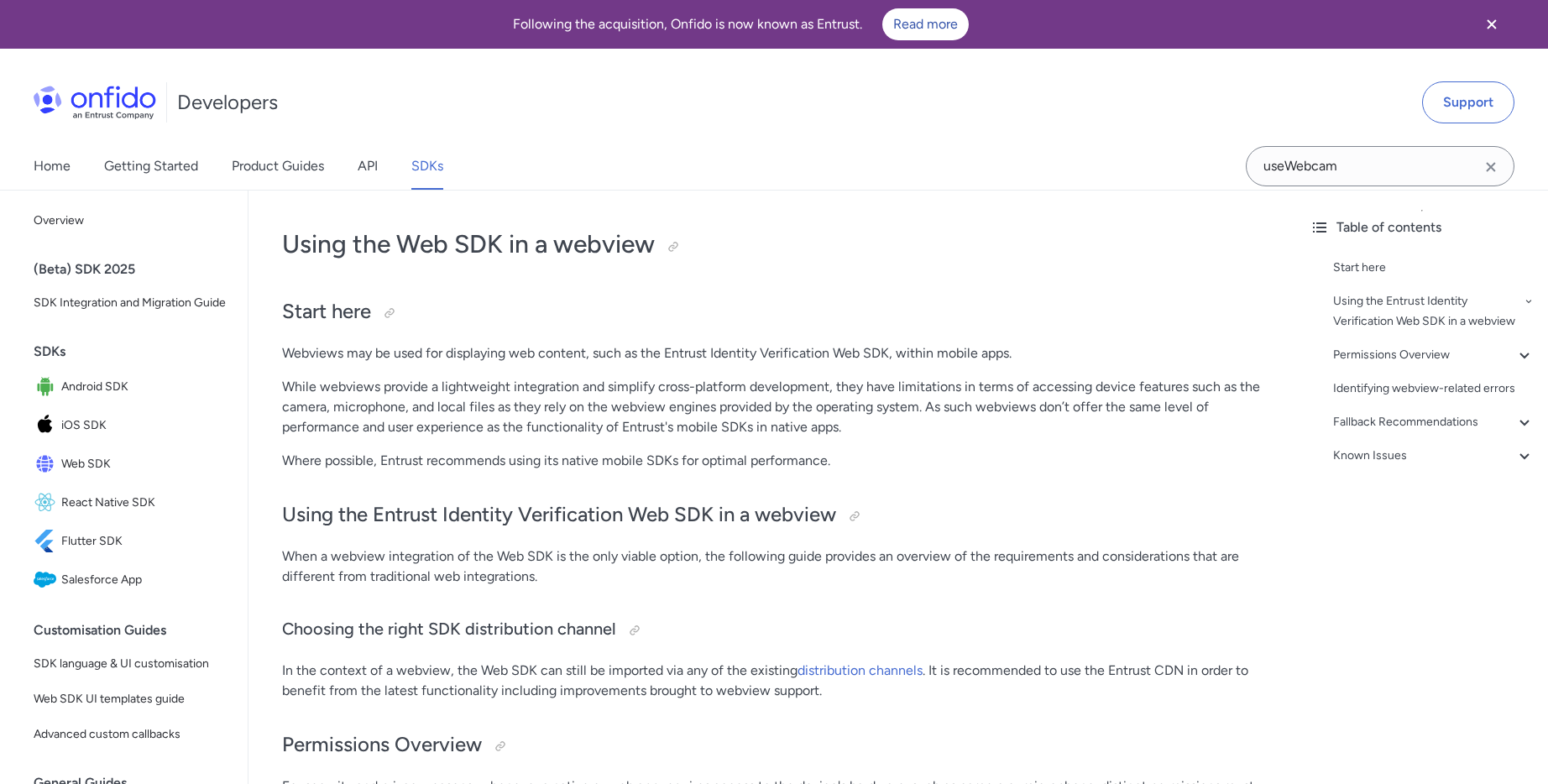  What do you see at coordinates (1468, 102) in the screenshot?
I see `a: Support` at bounding box center [1468, 102].